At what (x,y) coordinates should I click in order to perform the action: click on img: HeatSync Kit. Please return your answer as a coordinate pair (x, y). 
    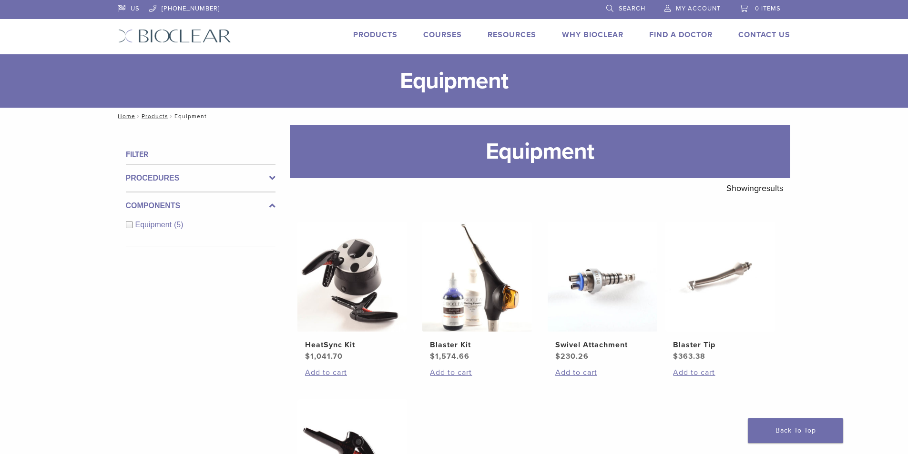
    Looking at the image, I should click on (352, 277).